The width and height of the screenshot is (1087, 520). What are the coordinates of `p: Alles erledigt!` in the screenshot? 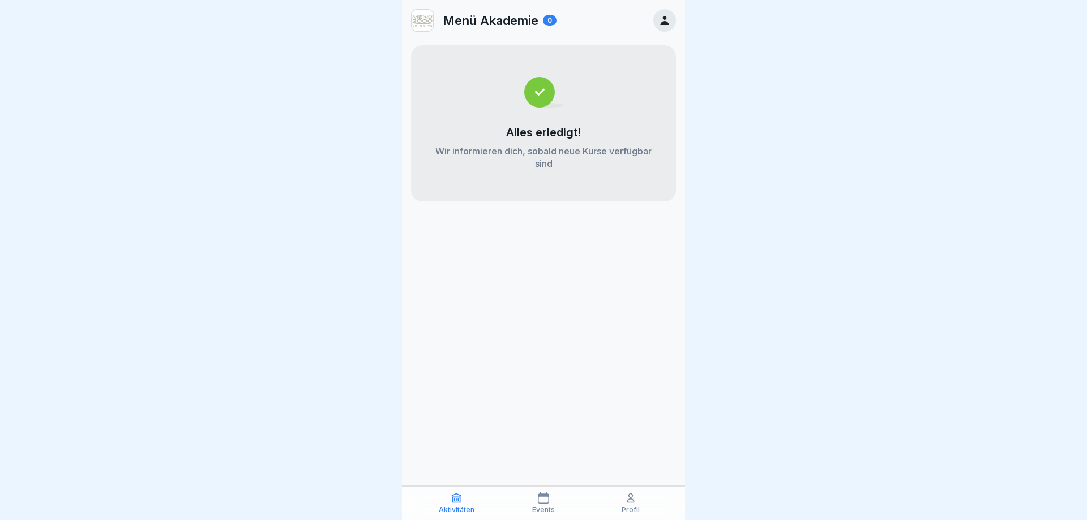 It's located at (543, 132).